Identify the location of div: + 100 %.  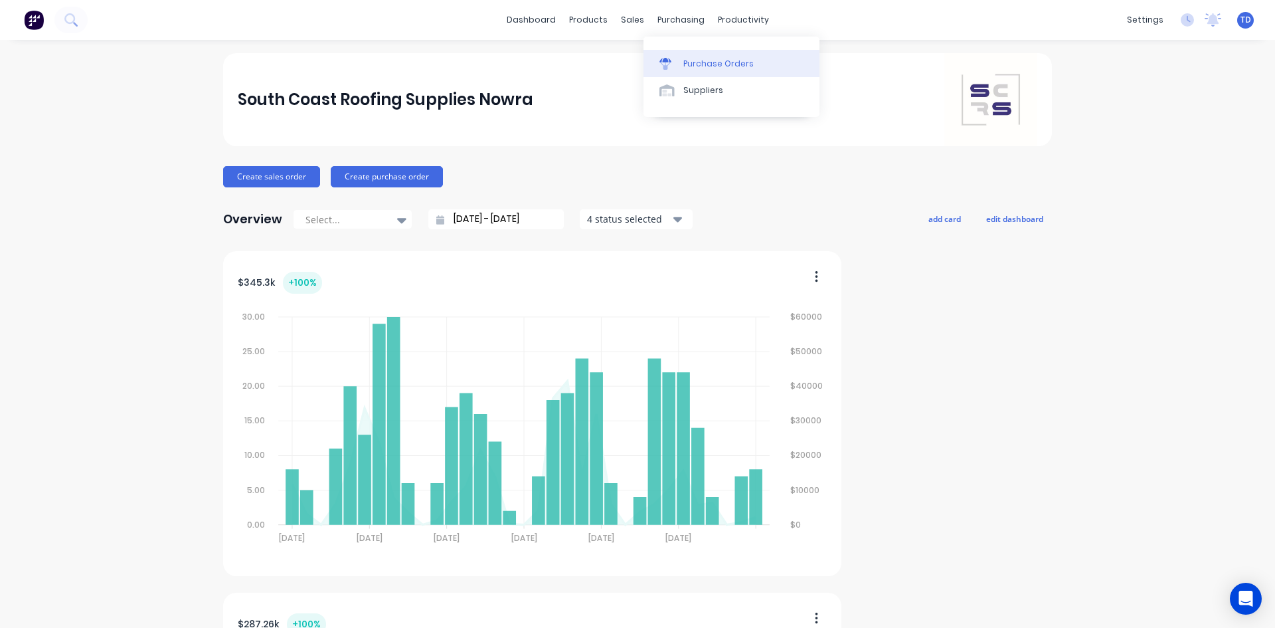
(302, 282).